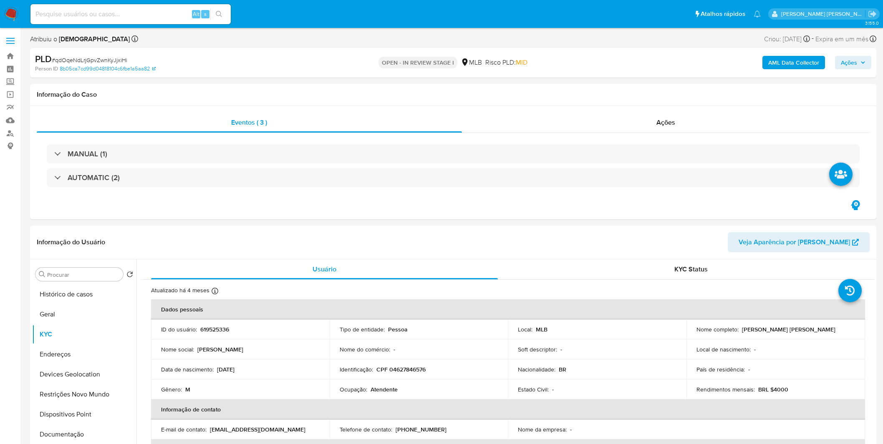  I want to click on span: Usuário, so click(324, 269).